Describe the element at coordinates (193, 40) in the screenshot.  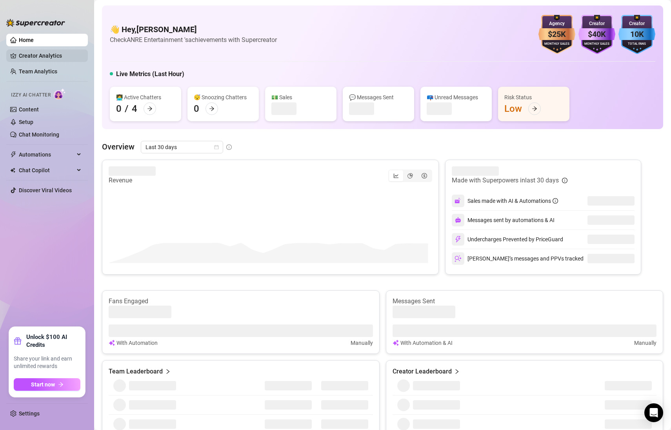
I see `article: Check ANRE Entertainment 's achievements with Supercreator` at that location.